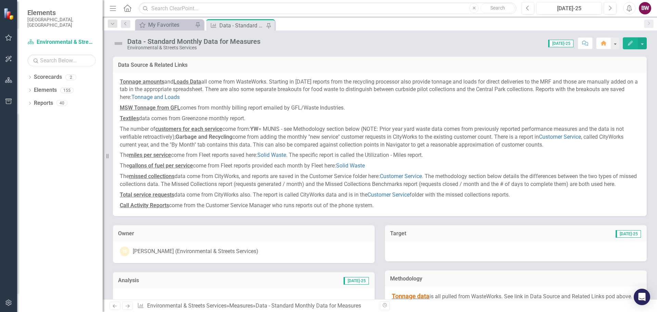  Describe the element at coordinates (438, 234) in the screenshot. I see `h3: Target` at that location.